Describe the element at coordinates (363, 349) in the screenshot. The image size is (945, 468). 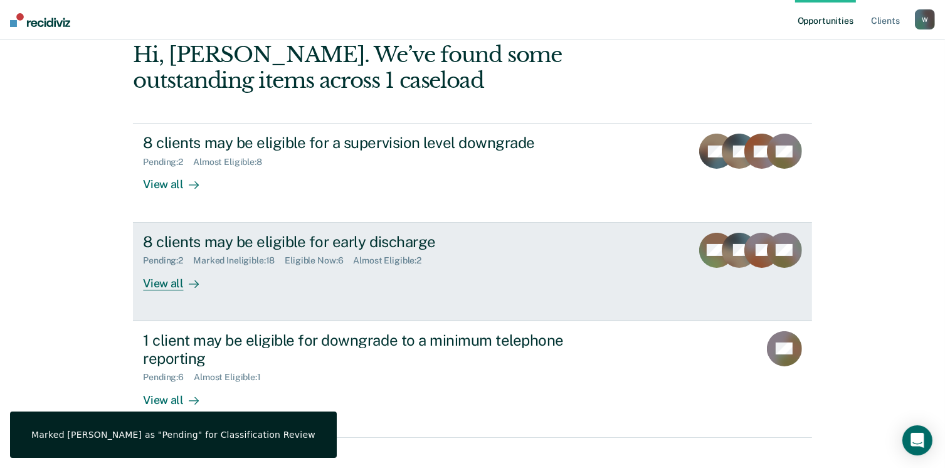
I see `div: 1 client may be eligible for downgrade to a minimum telephone reporting` at that location.